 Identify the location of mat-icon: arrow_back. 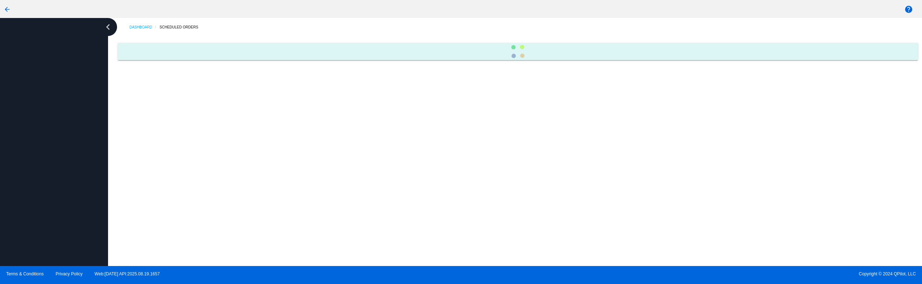
(7, 9).